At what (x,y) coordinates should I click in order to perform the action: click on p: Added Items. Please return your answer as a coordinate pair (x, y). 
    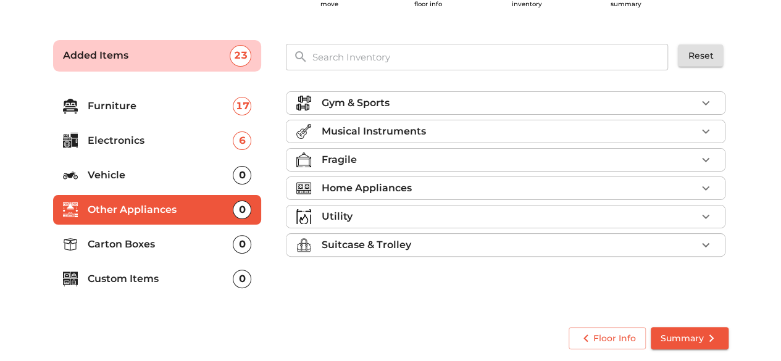
    Looking at the image, I should click on (146, 56).